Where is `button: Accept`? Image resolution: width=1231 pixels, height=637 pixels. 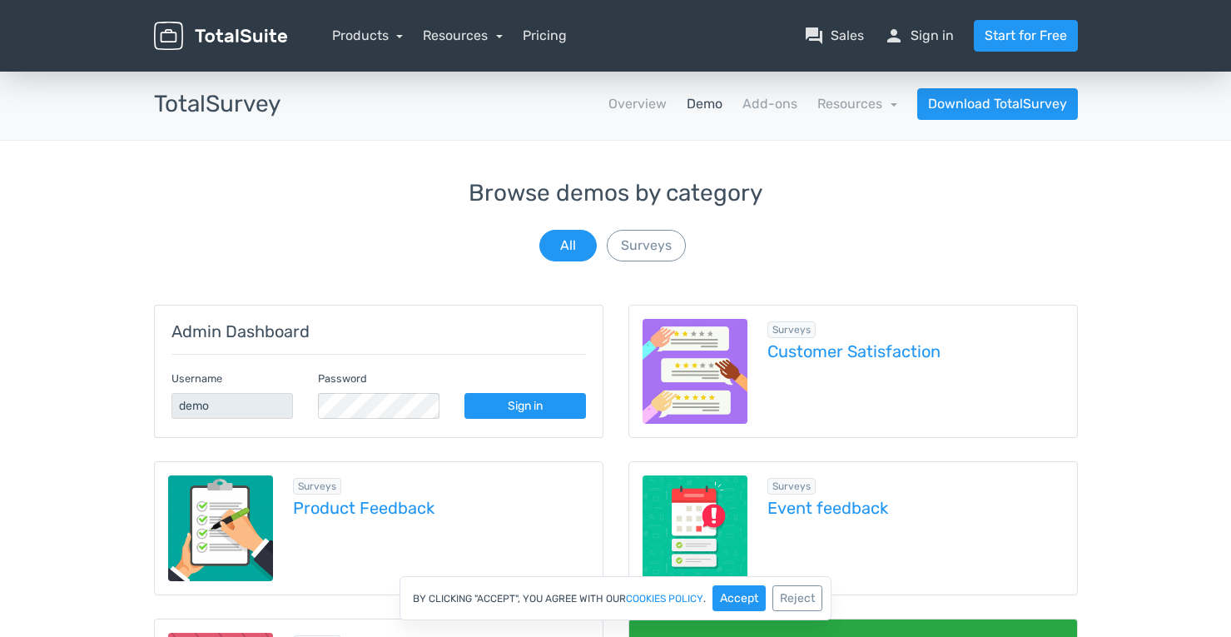
button: Accept is located at coordinates (739, 598).